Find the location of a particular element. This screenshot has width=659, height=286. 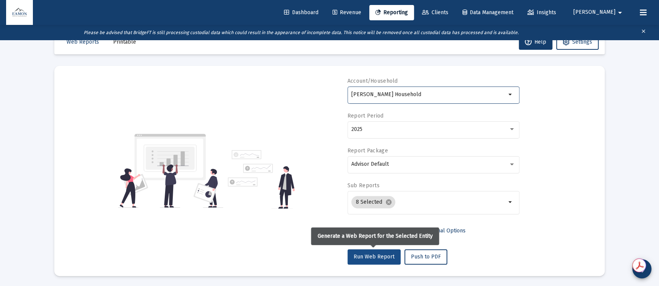

img: reporting is located at coordinates (171, 171).